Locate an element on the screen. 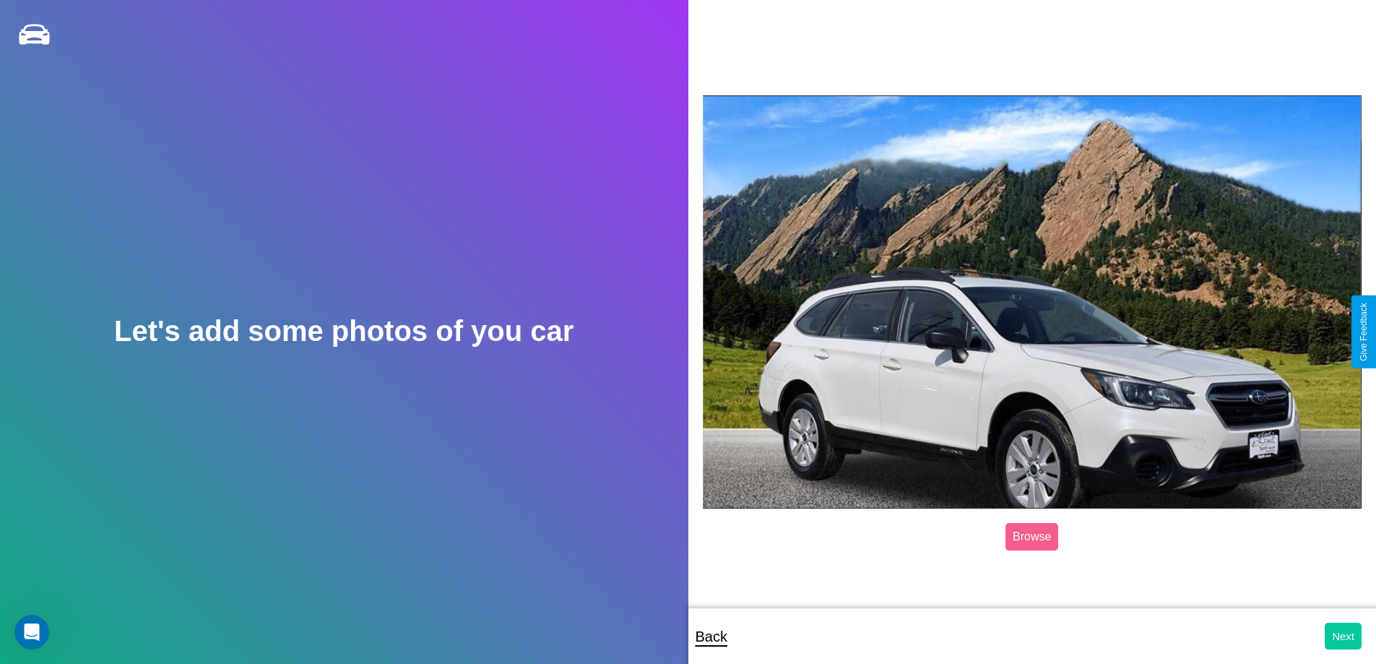 The image size is (1376, 664). label: Browse is located at coordinates (1032, 537).